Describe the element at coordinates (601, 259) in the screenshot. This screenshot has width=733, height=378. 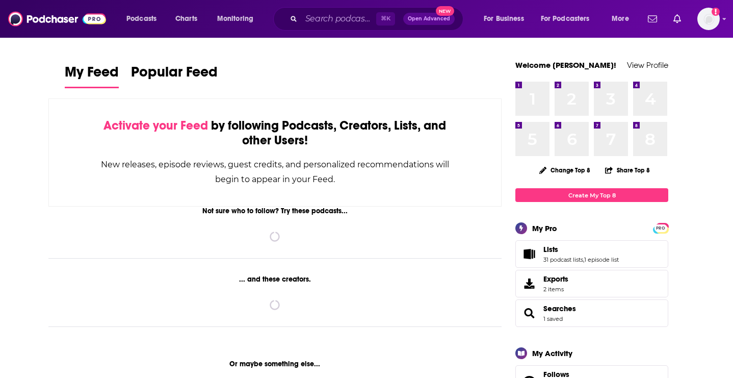
I see `a: 1 episode list` at that location.